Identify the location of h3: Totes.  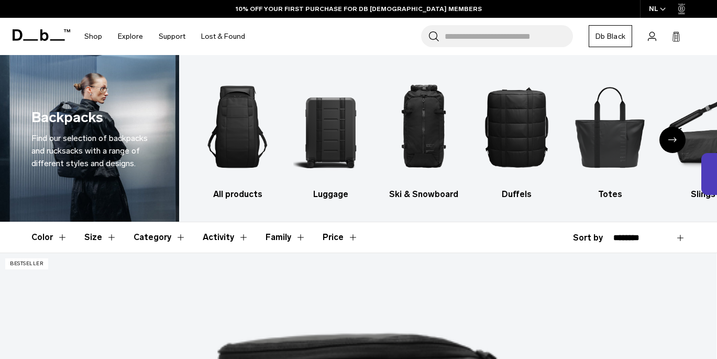
(610, 194).